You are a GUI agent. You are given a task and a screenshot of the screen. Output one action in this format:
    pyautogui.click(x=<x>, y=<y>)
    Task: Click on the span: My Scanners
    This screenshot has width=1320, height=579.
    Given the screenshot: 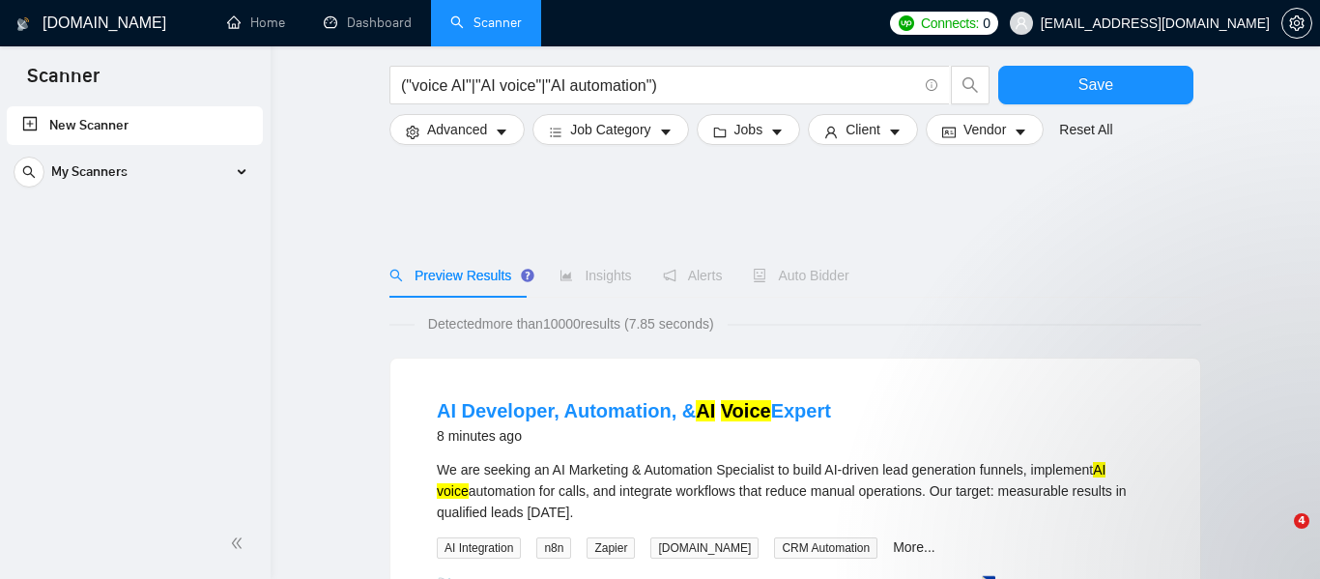 What is the action you would take?
    pyautogui.click(x=89, y=172)
    